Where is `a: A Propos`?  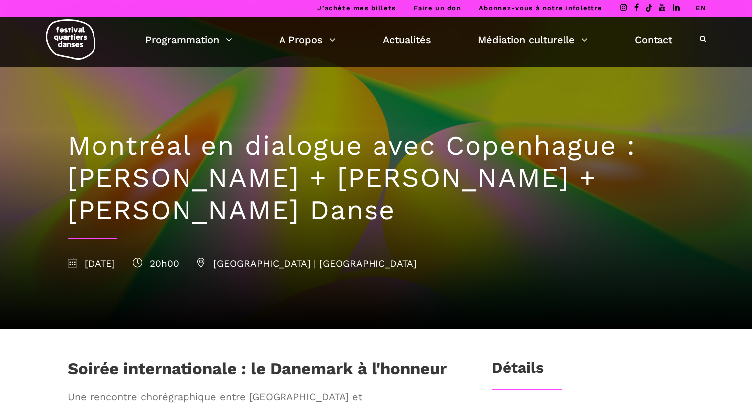 a: A Propos is located at coordinates (307, 40).